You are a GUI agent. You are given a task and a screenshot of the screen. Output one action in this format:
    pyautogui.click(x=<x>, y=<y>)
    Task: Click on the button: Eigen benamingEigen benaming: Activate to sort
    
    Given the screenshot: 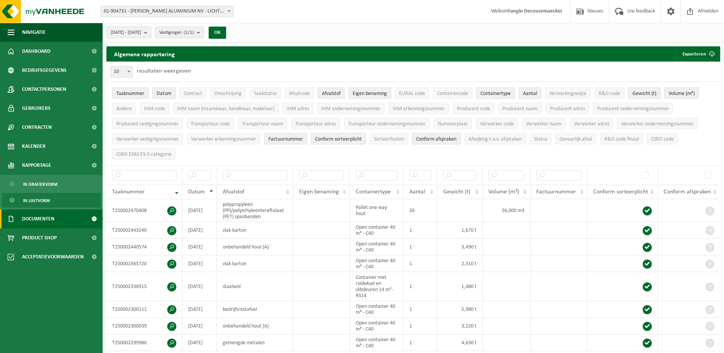 What is the action you would take?
    pyautogui.click(x=370, y=93)
    